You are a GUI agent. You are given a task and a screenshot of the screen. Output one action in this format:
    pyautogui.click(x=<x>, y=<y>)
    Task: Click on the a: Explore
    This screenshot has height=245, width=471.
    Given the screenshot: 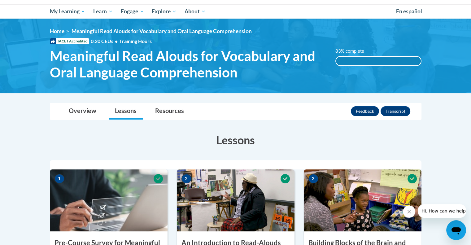 What is the action you would take?
    pyautogui.click(x=164, y=11)
    